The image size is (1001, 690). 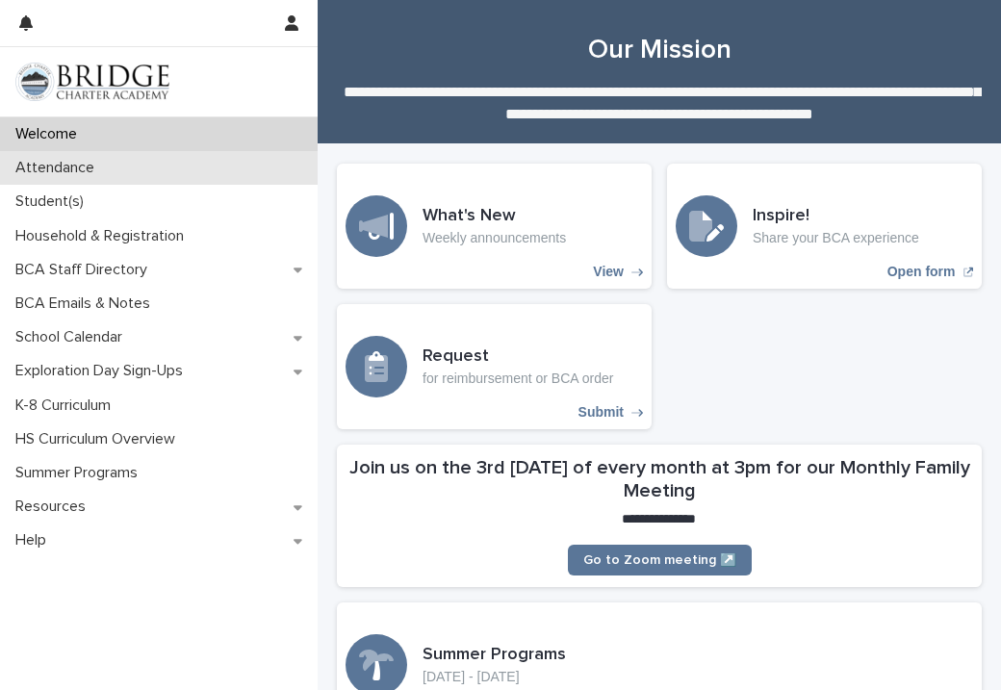 What do you see at coordinates (494, 367) in the screenshot?
I see `a: Submit` at bounding box center [494, 367].